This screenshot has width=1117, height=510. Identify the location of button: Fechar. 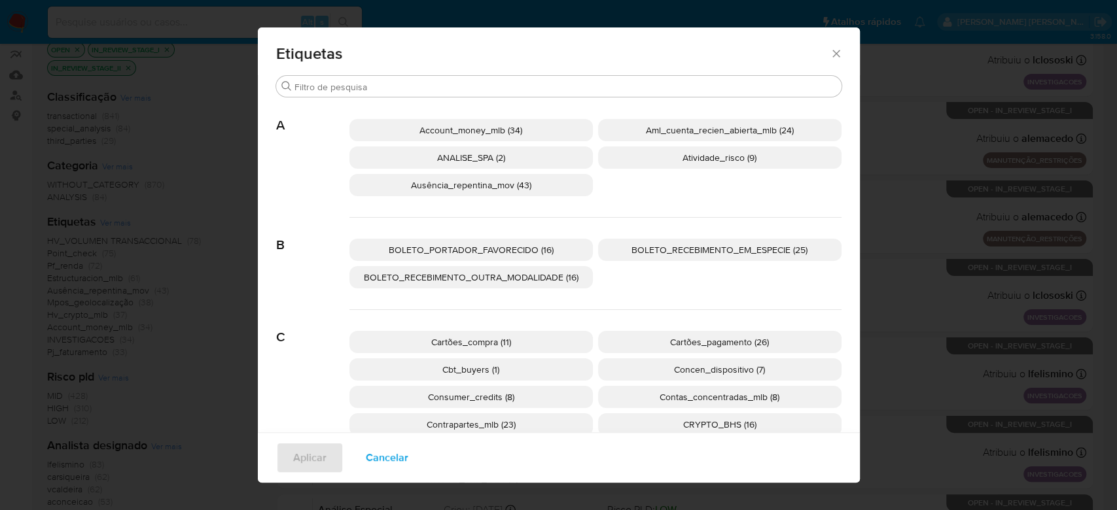
(836, 53).